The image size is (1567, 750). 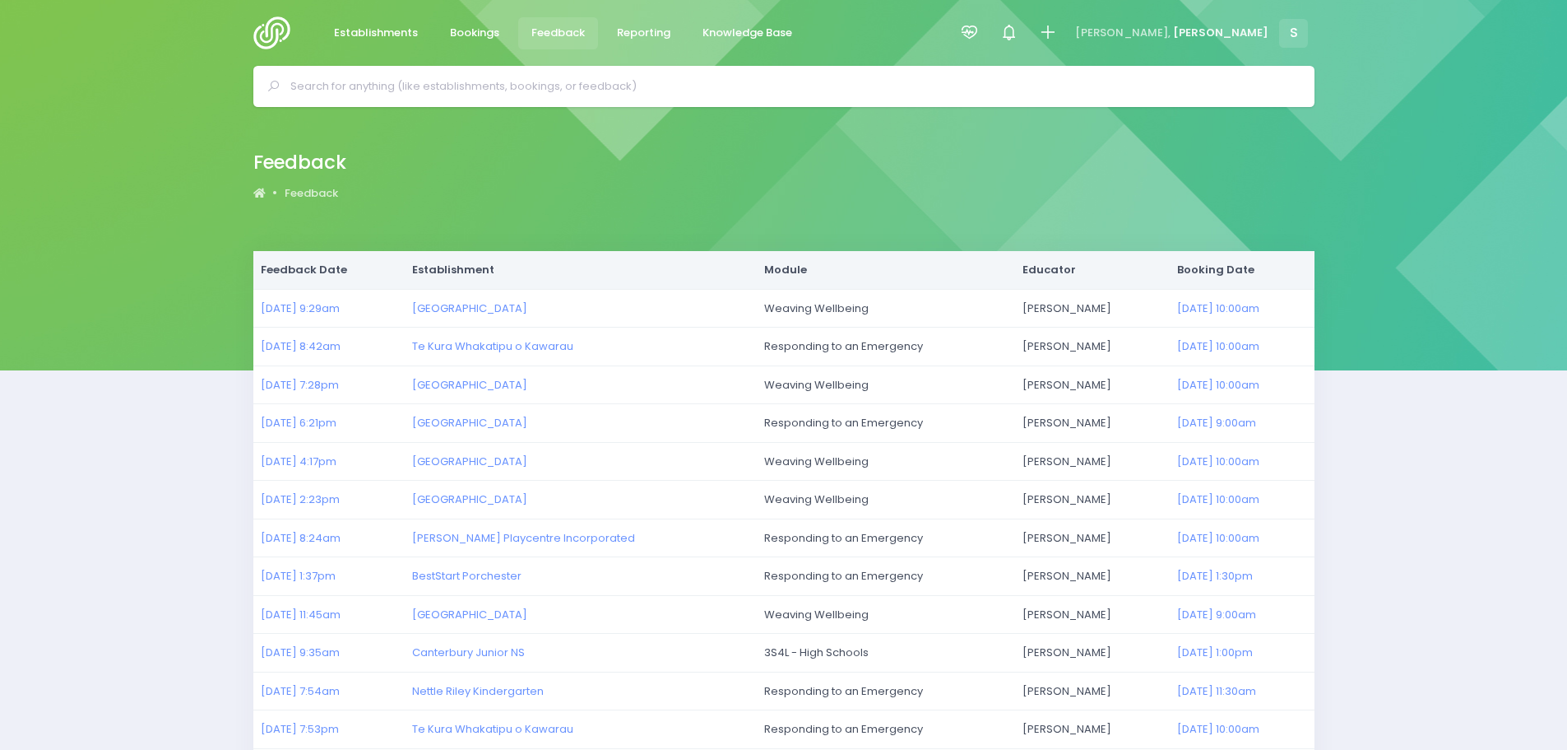 What do you see at coordinates (475, 33) in the screenshot?
I see `a: Bookings` at bounding box center [475, 33].